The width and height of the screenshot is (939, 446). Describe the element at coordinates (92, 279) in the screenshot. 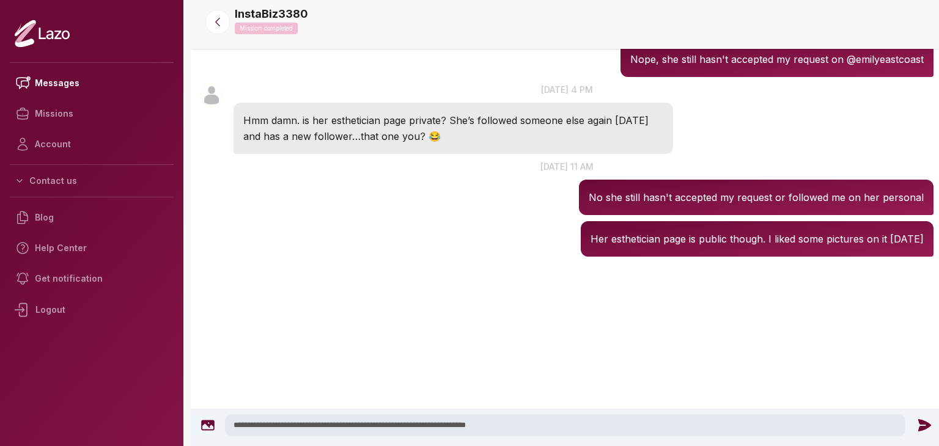

I see `a: Get notification` at that location.